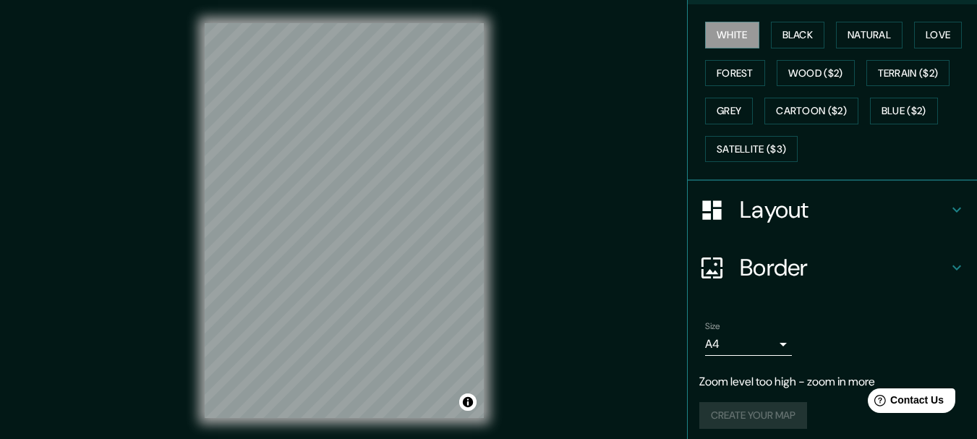  I want to click on p: Zoom level too high - zoom in more, so click(832, 382).